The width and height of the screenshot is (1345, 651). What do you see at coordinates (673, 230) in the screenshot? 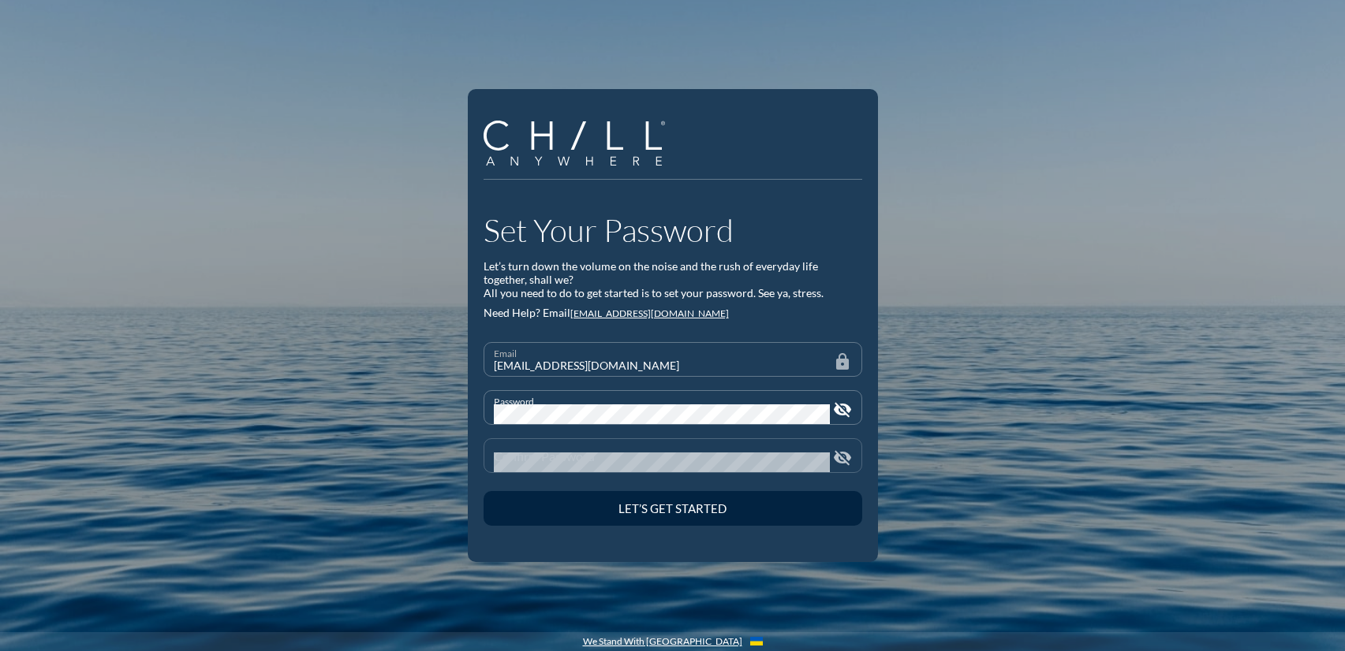
I see `h1: Set Your Password` at bounding box center [673, 230].